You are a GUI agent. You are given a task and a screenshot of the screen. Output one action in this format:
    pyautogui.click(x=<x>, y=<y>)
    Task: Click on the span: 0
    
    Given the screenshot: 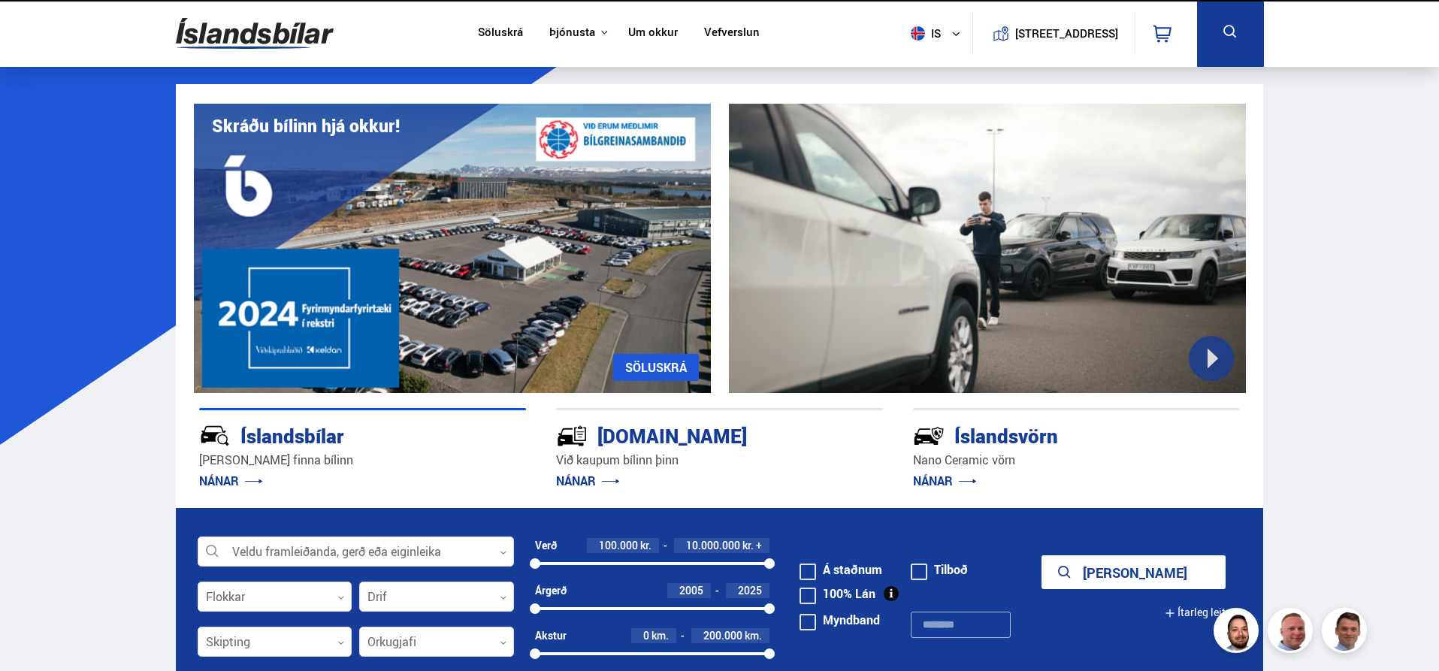 What is the action you would take?
    pyautogui.click(x=646, y=635)
    